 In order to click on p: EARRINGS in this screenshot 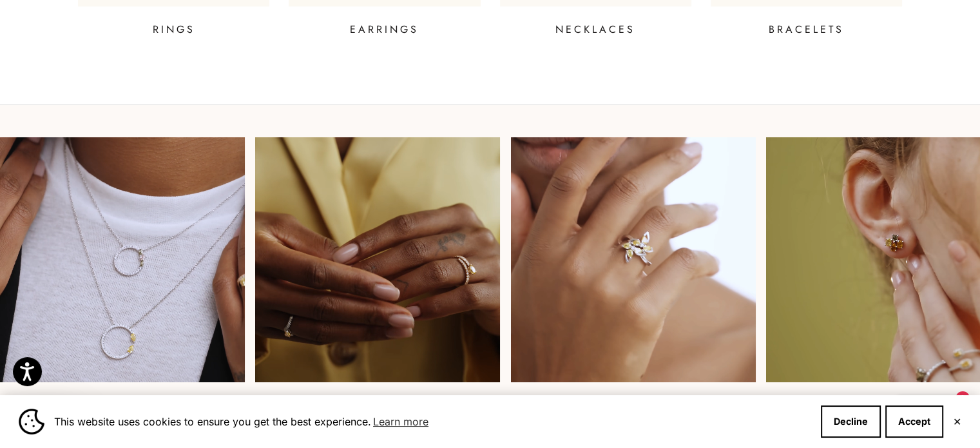, I will do `click(384, 30)`.